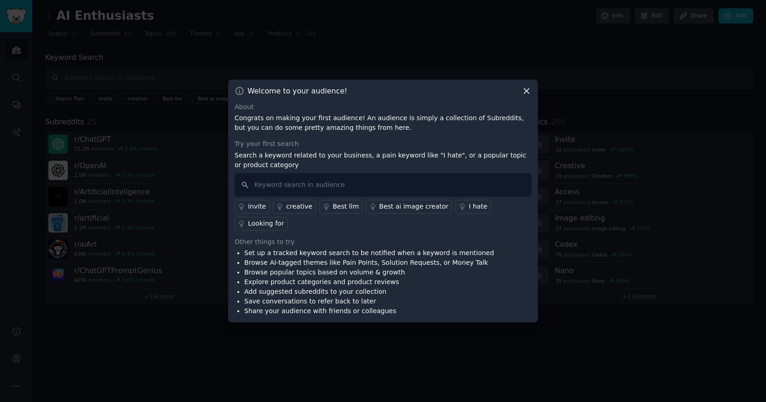 The width and height of the screenshot is (766, 402). Describe the element at coordinates (383, 107) in the screenshot. I see `div: About` at that location.